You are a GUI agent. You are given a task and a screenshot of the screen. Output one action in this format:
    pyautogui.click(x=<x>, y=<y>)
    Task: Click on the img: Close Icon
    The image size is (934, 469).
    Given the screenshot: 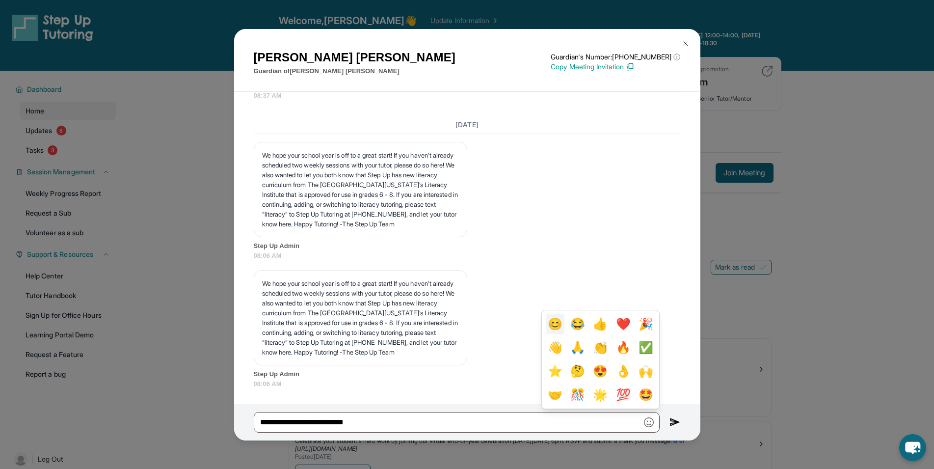 What is the action you would take?
    pyautogui.click(x=686, y=44)
    